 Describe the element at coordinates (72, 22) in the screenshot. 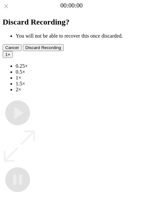

I see `h2: Discard Recording?` at that location.